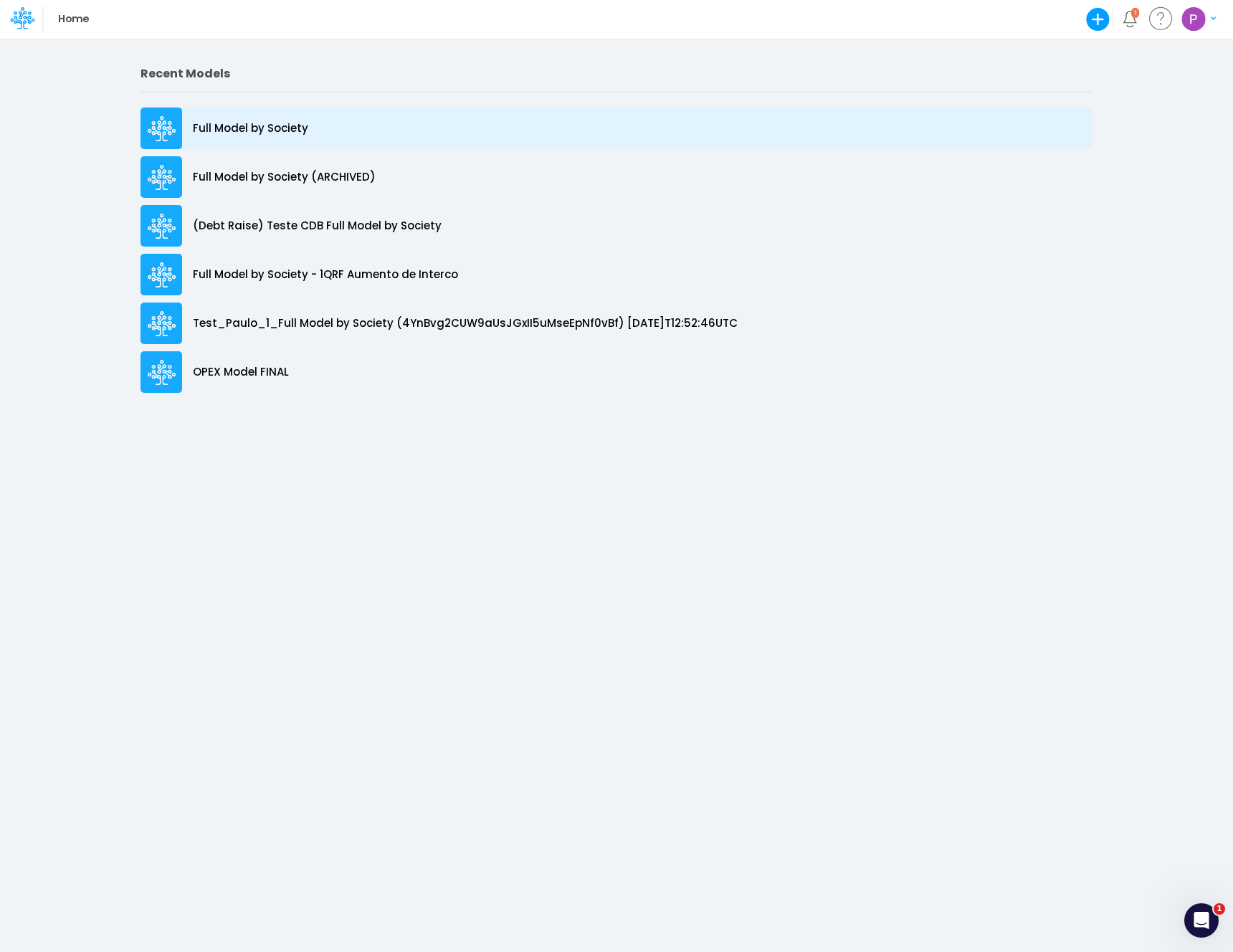 This screenshot has height=952, width=1233. What do you see at coordinates (284, 177) in the screenshot?
I see `p: Full Model by Society (ARCHIVED)` at bounding box center [284, 177].